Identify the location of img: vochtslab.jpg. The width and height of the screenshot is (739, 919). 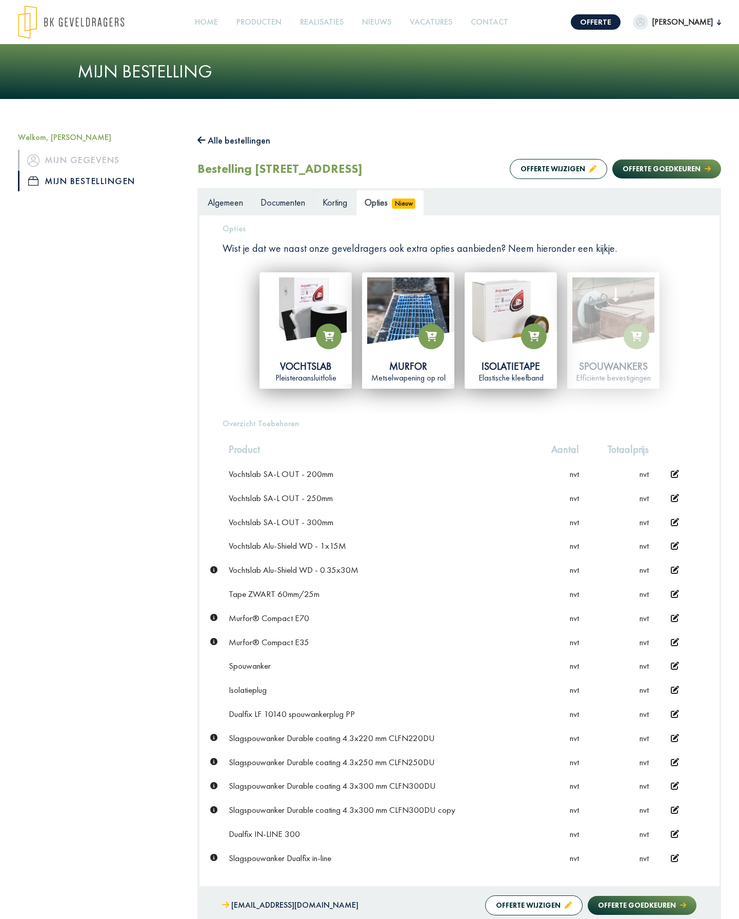
(306, 319).